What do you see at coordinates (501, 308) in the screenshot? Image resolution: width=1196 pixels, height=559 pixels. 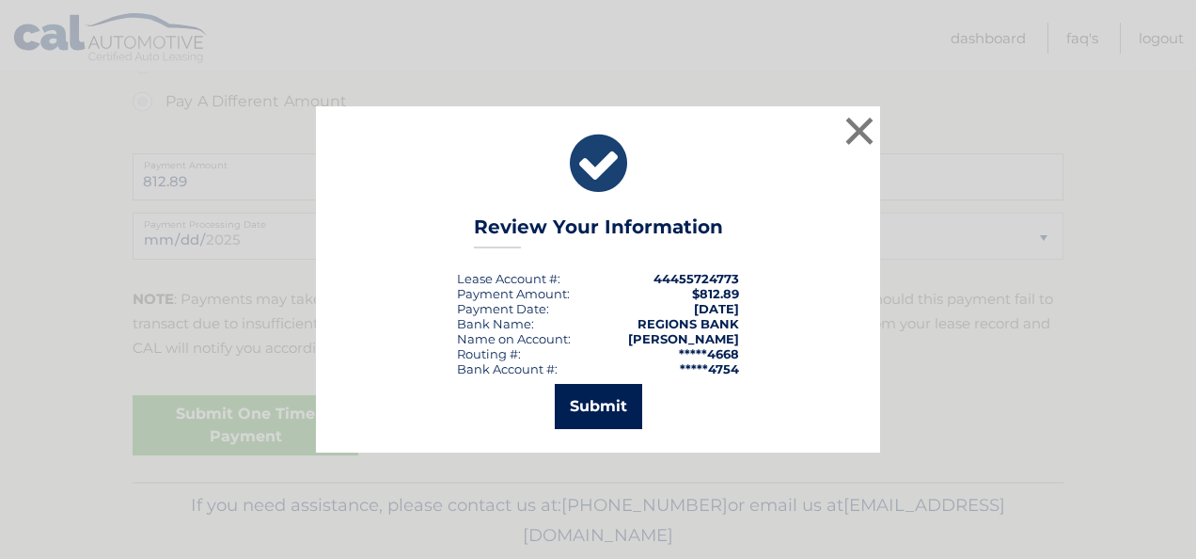 I see `span: Payment Date` at bounding box center [501, 308].